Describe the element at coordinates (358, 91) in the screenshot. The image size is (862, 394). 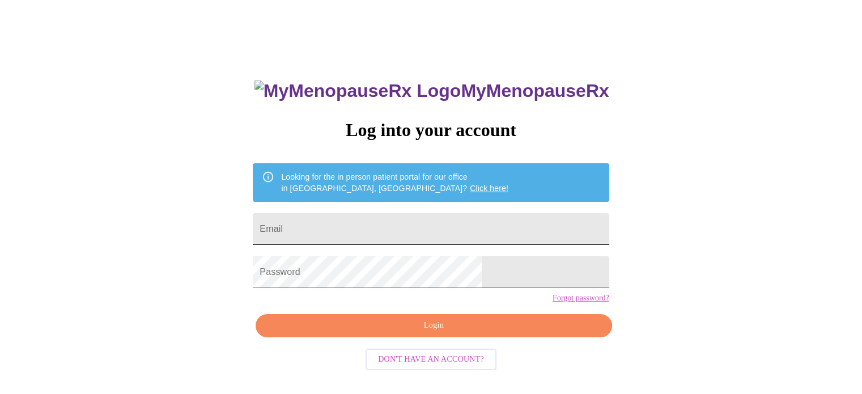
I see `img: MyMenopauseRx Logo` at that location.